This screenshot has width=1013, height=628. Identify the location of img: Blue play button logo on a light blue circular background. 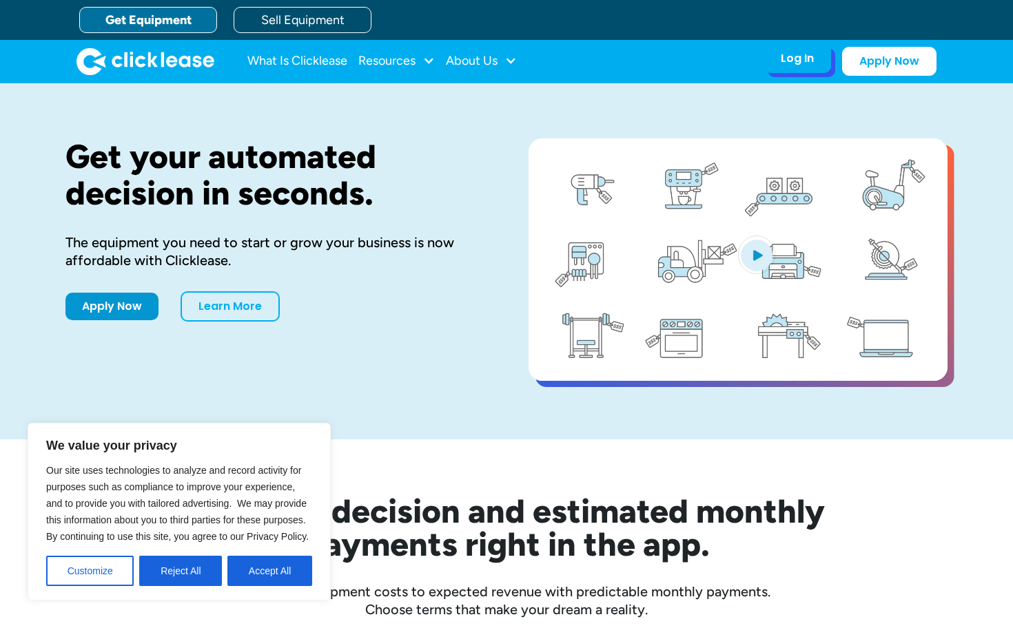
(756, 255).